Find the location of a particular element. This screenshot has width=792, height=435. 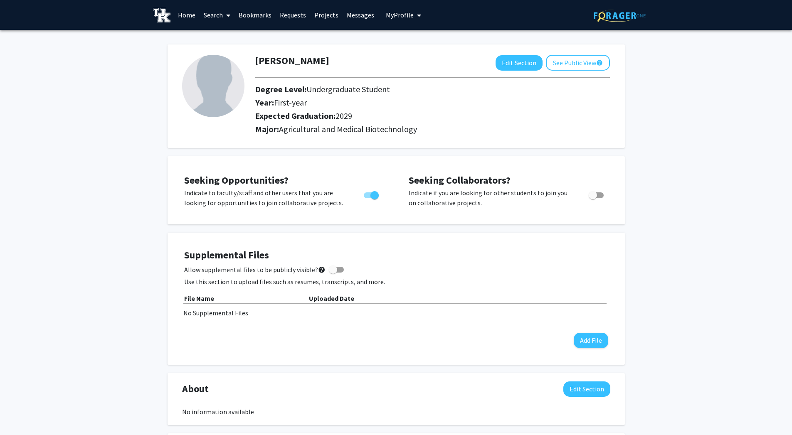

img: University of Kentucky Logo is located at coordinates (162, 15).